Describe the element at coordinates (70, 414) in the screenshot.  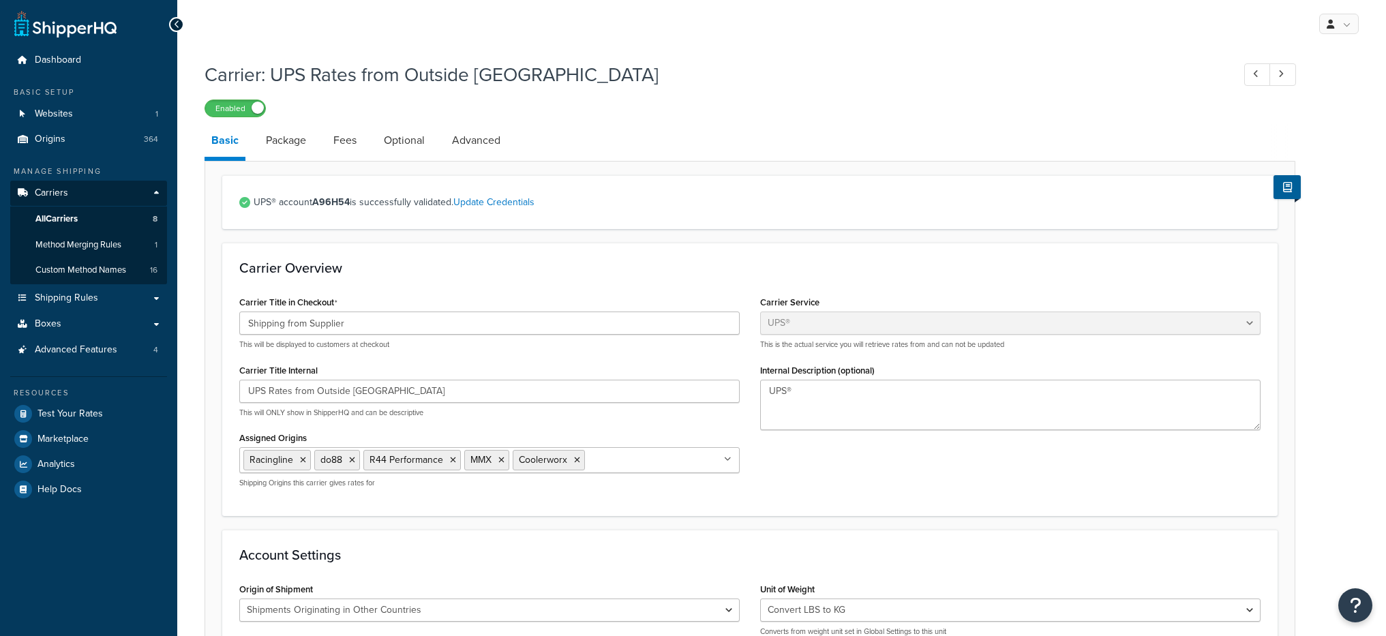
I see `span: Test Your Rates` at that location.